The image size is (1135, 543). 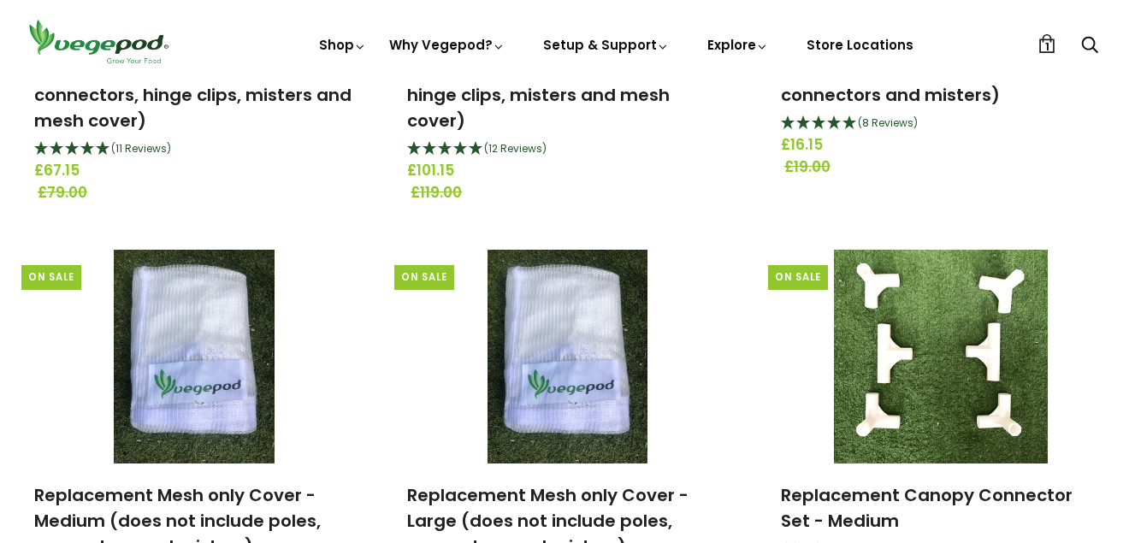 What do you see at coordinates (941, 357) in the screenshot?
I see `img: Replacement Canopy Connector Set - Medium` at bounding box center [941, 357].